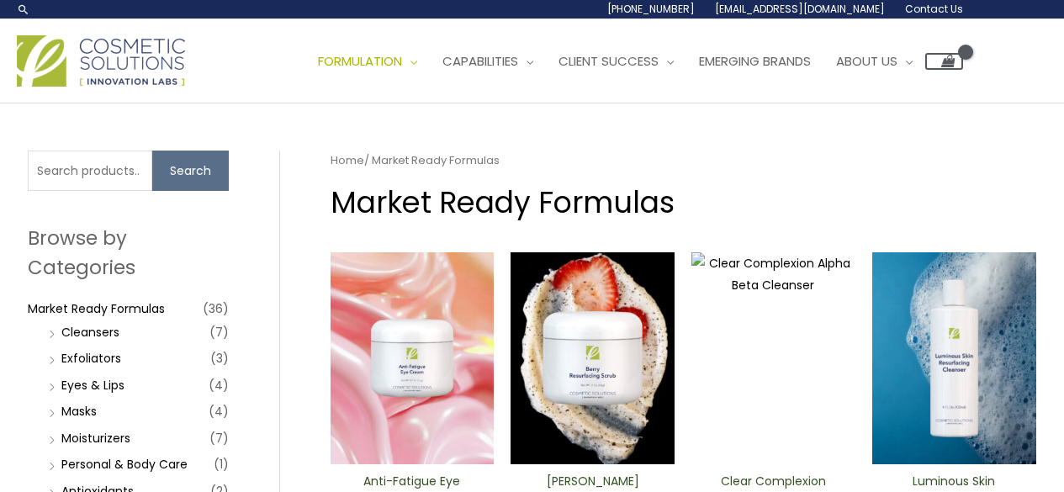  Describe the element at coordinates (101, 61) in the screenshot. I see `img: Cosmetic Solutions Logo` at that location.